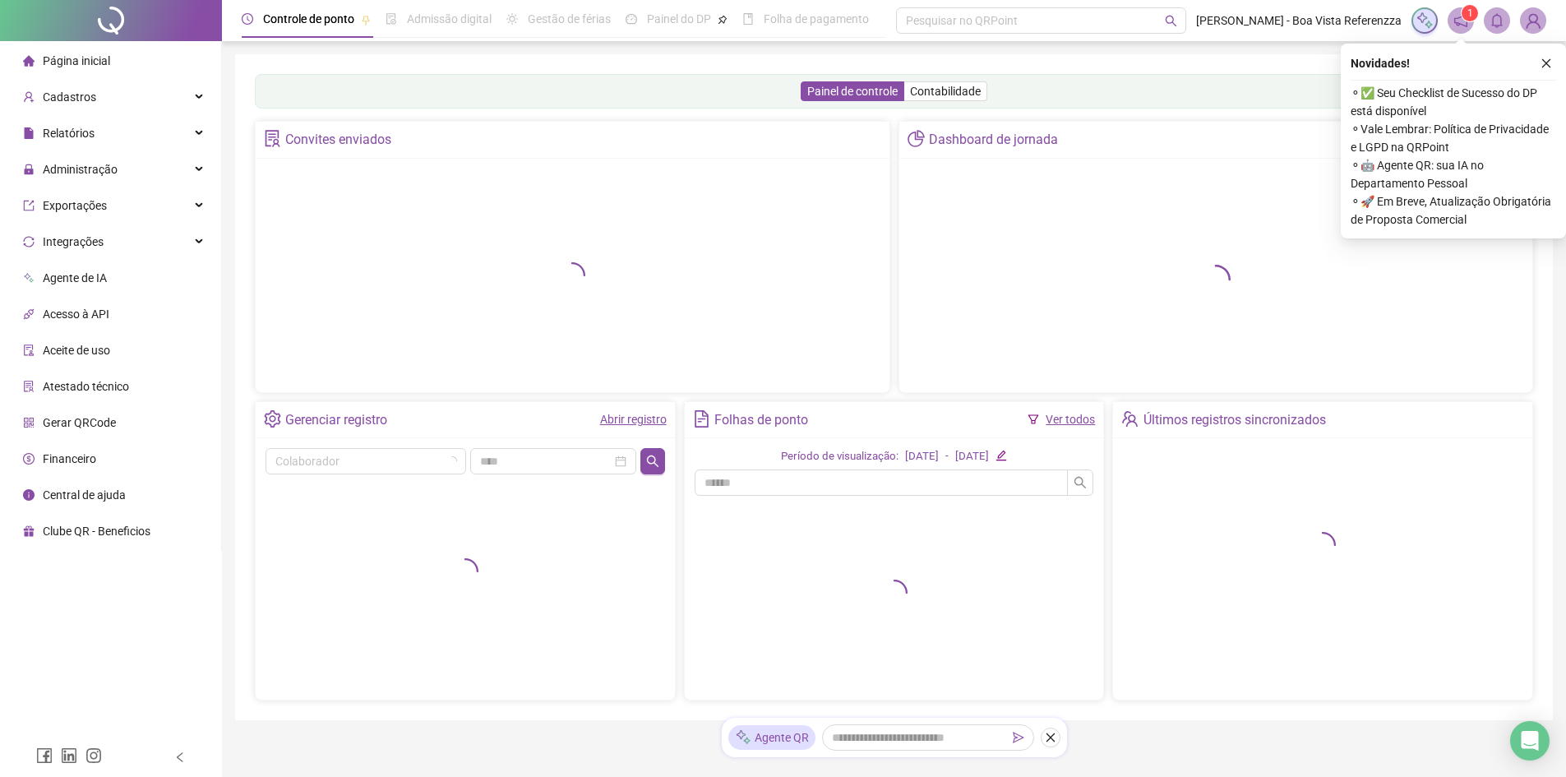 The height and width of the screenshot is (777, 1566). Describe the element at coordinates (1454, 174) in the screenshot. I see `span: ⚬ 🤖 Agente QR: sua IA no Departamento Pessoal` at that location.